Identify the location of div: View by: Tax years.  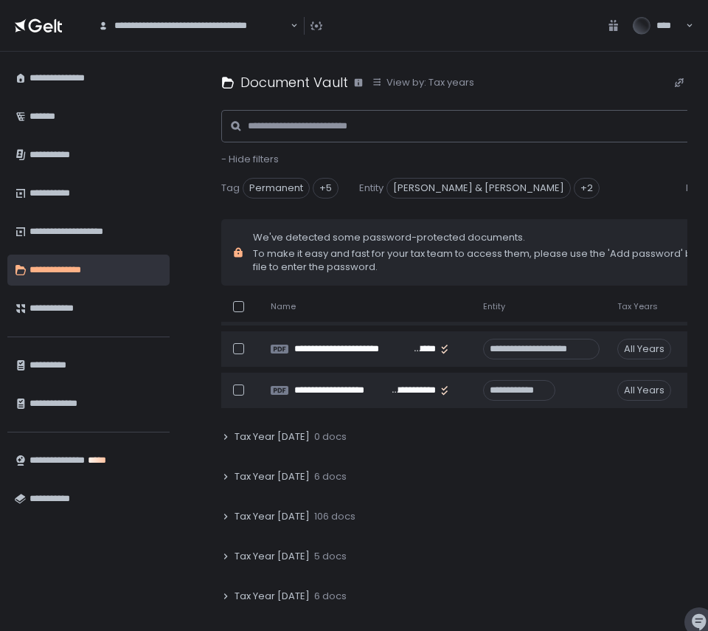
(423, 83).